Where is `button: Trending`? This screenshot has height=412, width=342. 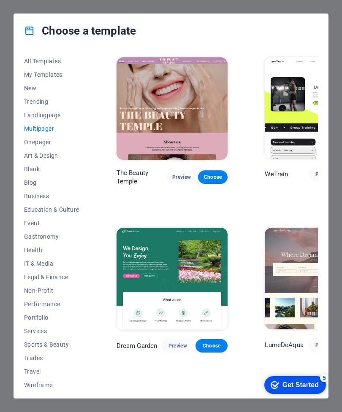
button: Trending is located at coordinates (51, 102).